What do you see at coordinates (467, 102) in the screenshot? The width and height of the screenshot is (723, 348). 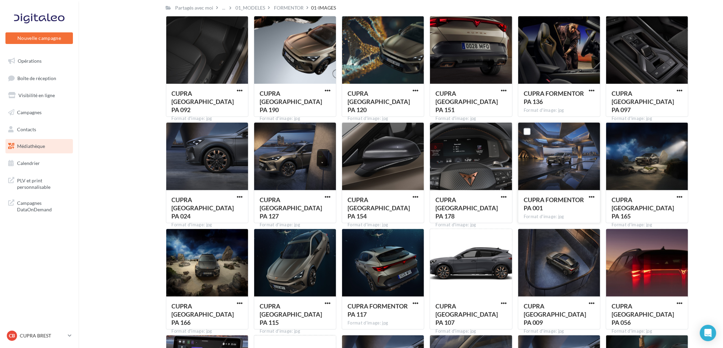 I see `span: CUPRA FORMENTOR PA 151` at bounding box center [467, 102].